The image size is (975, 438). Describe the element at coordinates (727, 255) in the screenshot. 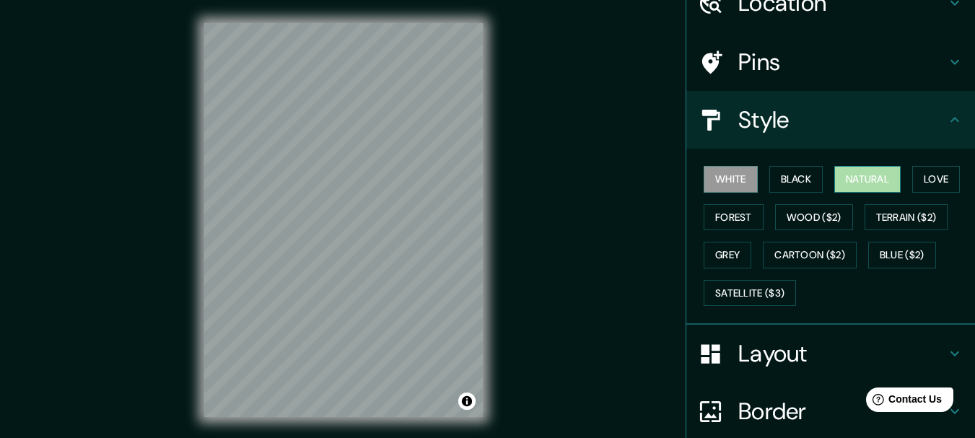

I see `button: Grey` at that location.